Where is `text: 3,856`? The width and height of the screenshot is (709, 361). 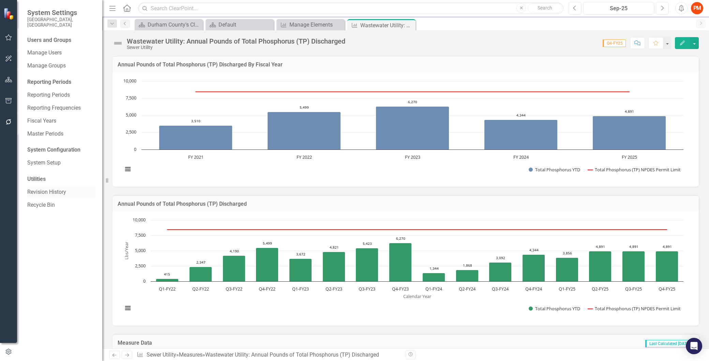
text: 3,856 is located at coordinates (567, 253).